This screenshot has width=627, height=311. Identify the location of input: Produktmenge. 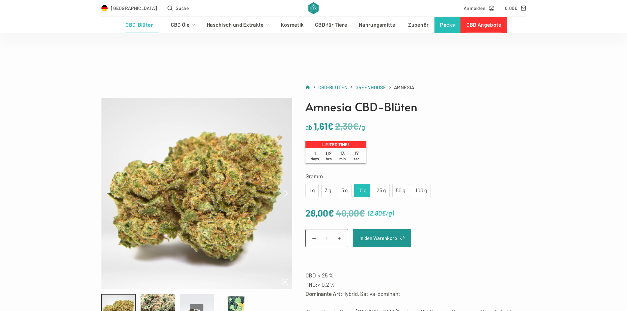
(327, 238).